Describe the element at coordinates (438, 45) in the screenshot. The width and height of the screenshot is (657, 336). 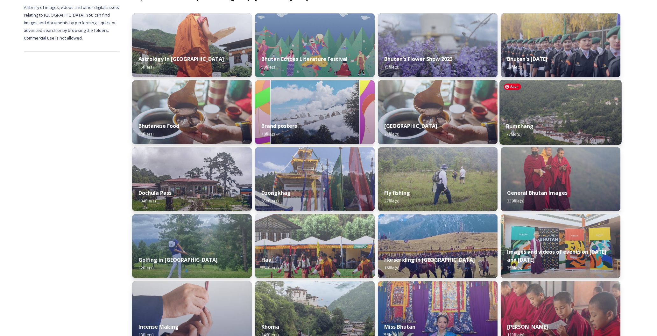
I see `img: Bhutan%2520Flower%2520Show2.jpg` at that location.